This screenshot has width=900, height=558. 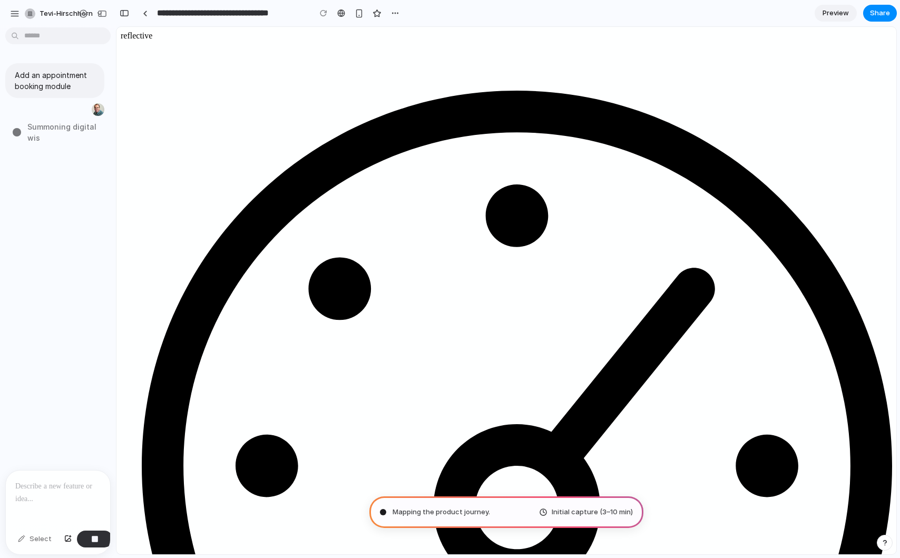 What do you see at coordinates (441, 512) in the screenshot?
I see `span: Mapping the product journey .` at bounding box center [441, 512].